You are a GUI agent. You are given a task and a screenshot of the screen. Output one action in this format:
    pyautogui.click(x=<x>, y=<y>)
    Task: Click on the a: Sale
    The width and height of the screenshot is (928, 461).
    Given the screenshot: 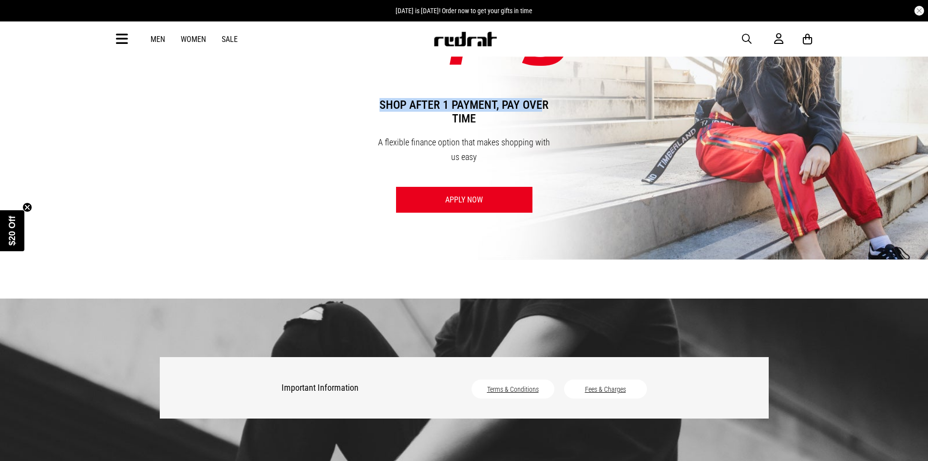 What is the action you would take?
    pyautogui.click(x=230, y=39)
    